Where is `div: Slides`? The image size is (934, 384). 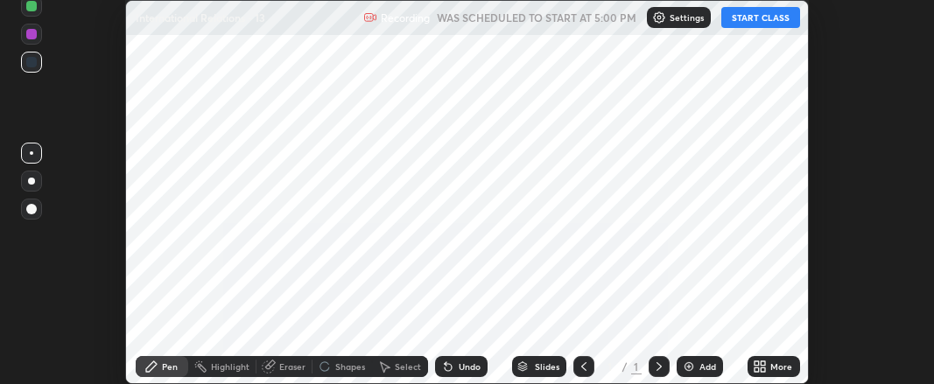
div: Slides is located at coordinates (547, 367).